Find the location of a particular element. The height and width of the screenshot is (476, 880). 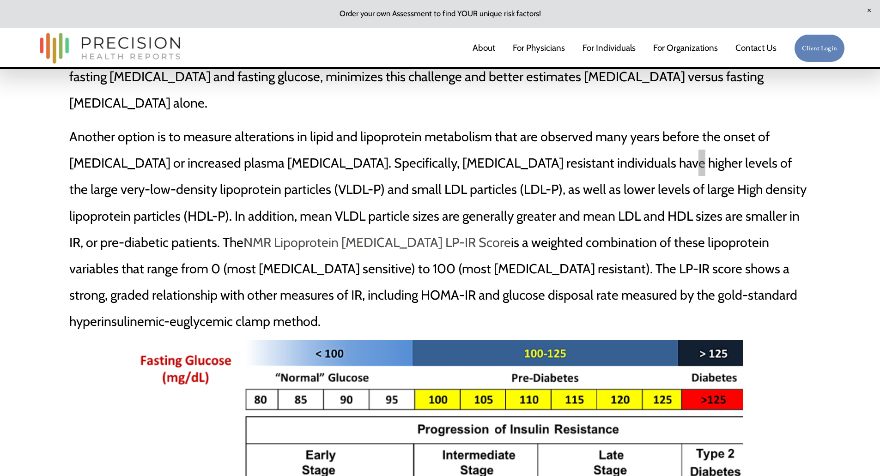

div: Chat Widget is located at coordinates (857, 454).